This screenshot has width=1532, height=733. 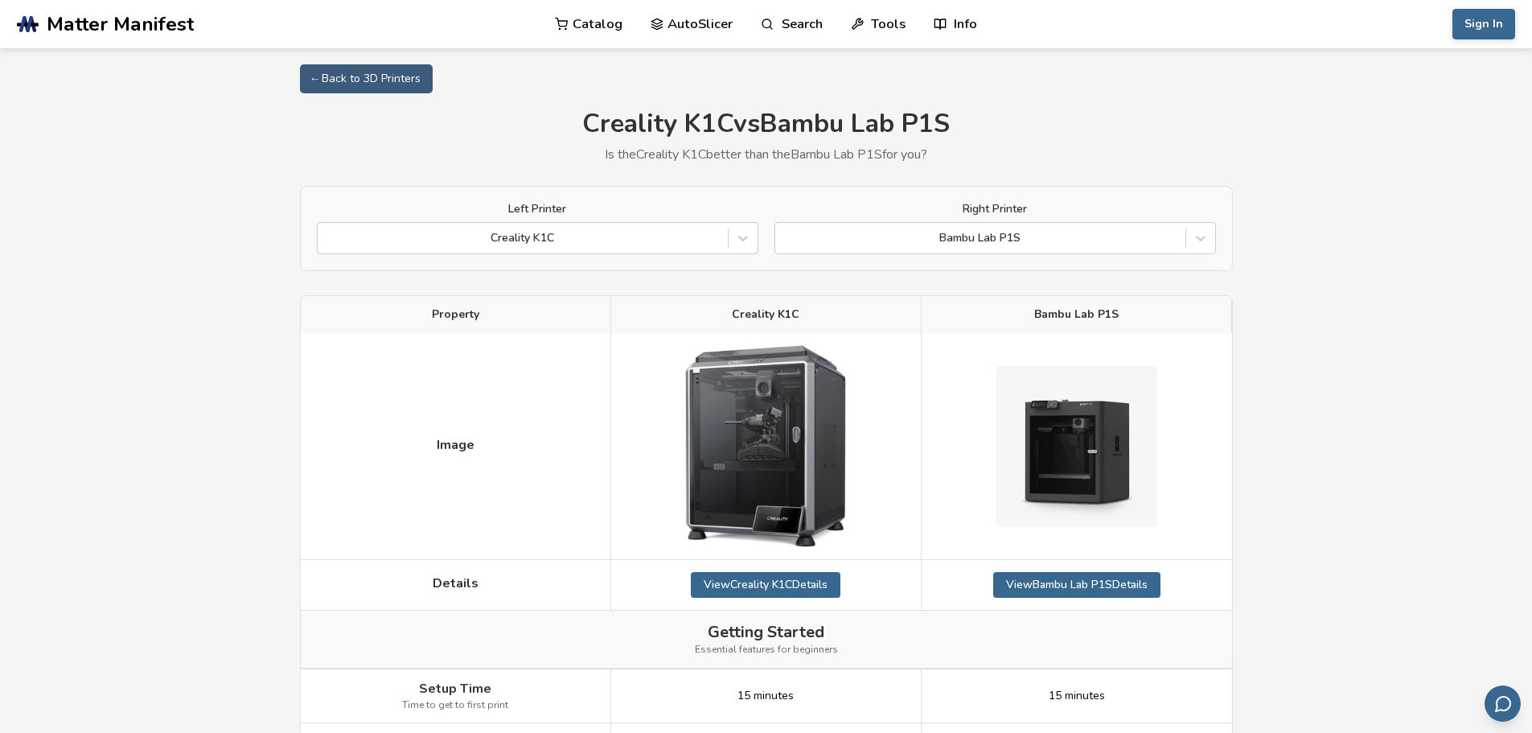 I want to click on a: ViewCreality K1CDetails, so click(x=766, y=585).